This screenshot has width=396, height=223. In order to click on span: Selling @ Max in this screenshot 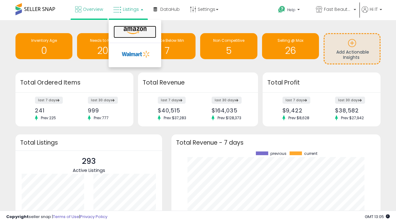, I will do `click(290, 40)`.